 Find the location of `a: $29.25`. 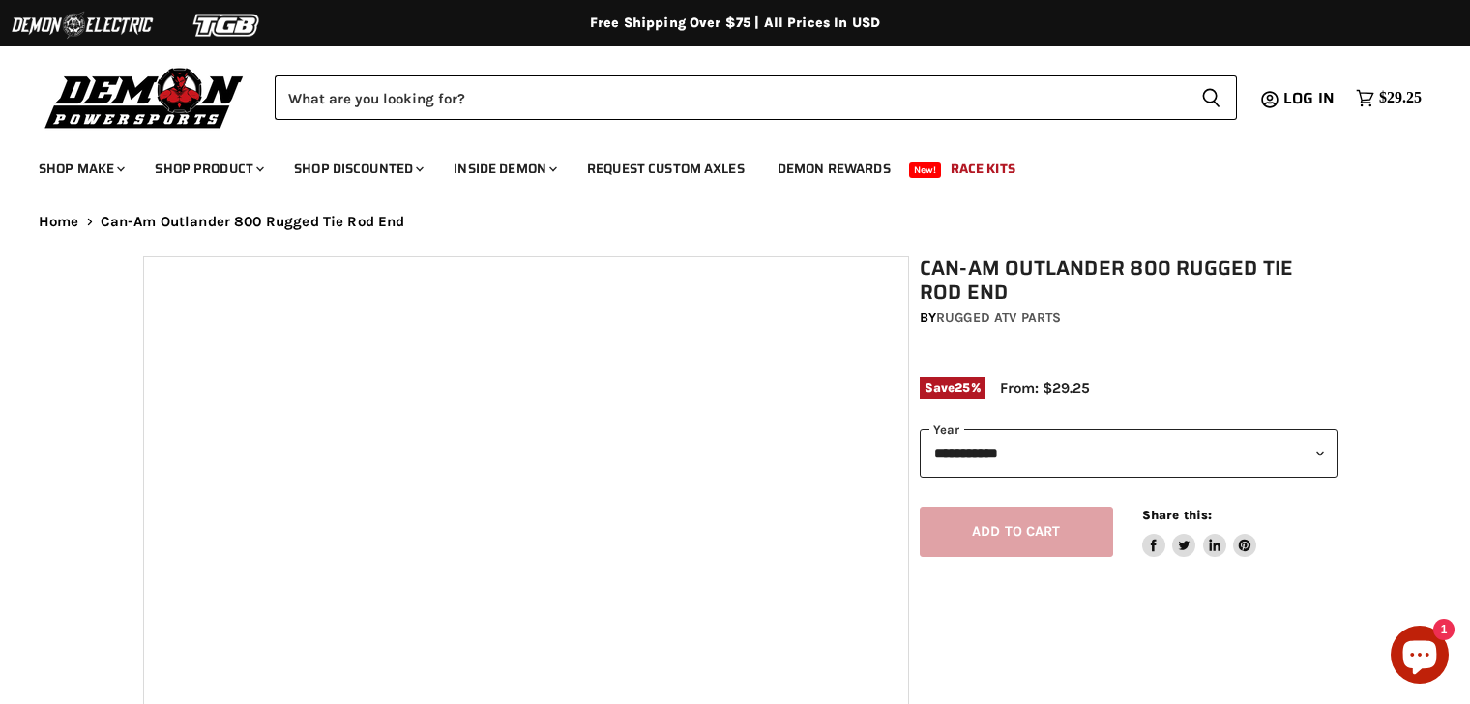

a: $29.25 is located at coordinates (1389, 98).